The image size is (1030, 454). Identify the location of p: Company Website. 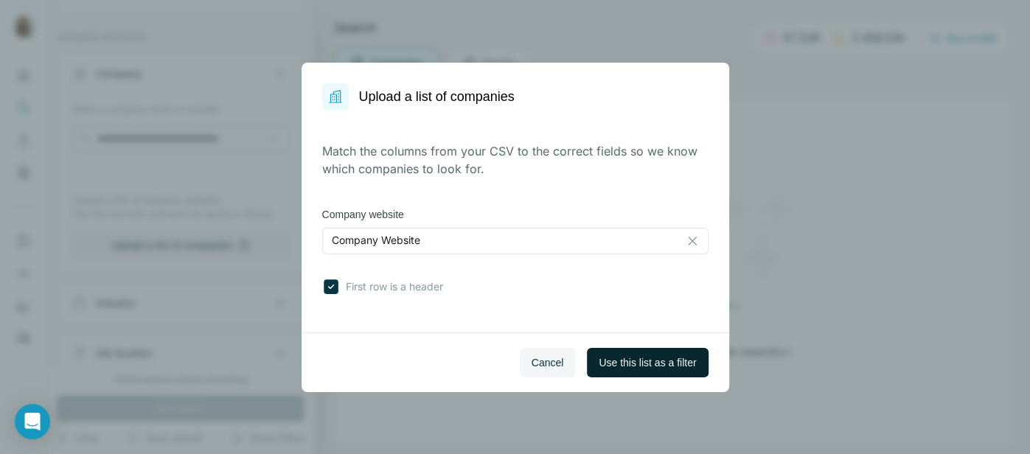
(376, 240).